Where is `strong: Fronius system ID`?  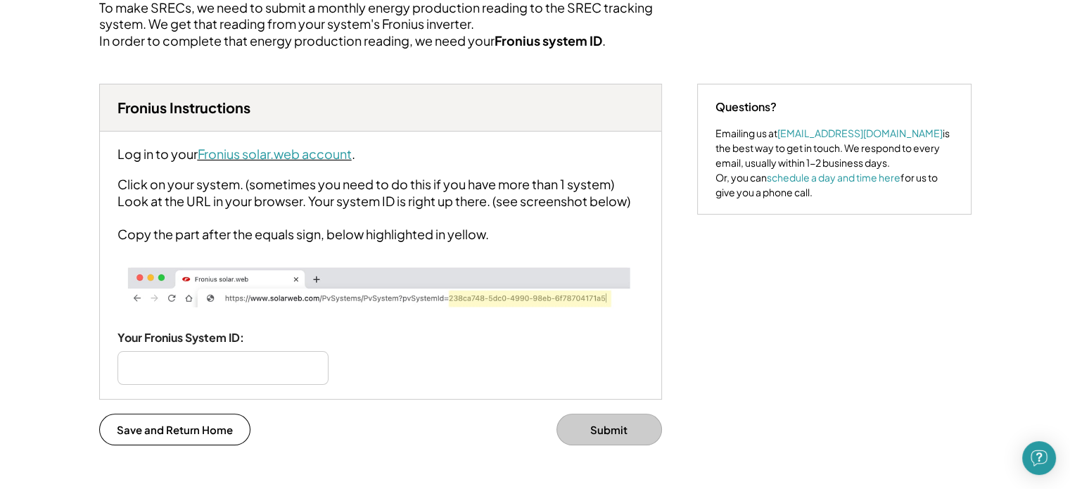
strong: Fronius system ID is located at coordinates (548, 40).